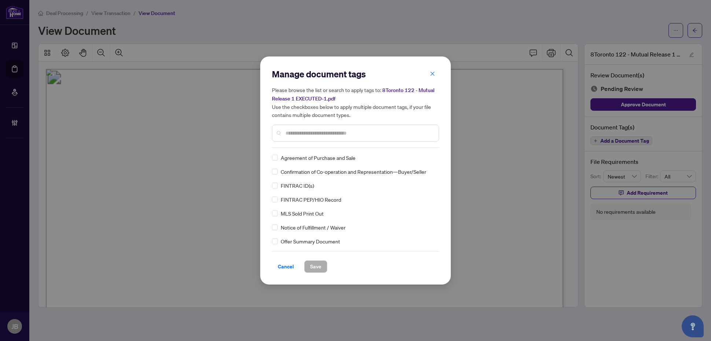 This screenshot has width=711, height=341. I want to click on span: FINTRAC PEP/HIO Record, so click(311, 199).